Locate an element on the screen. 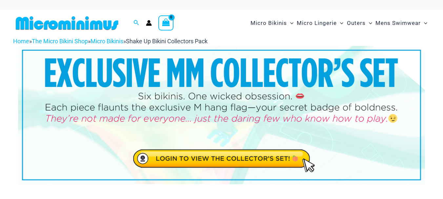  nav: Site Navigation is located at coordinates (339, 23).